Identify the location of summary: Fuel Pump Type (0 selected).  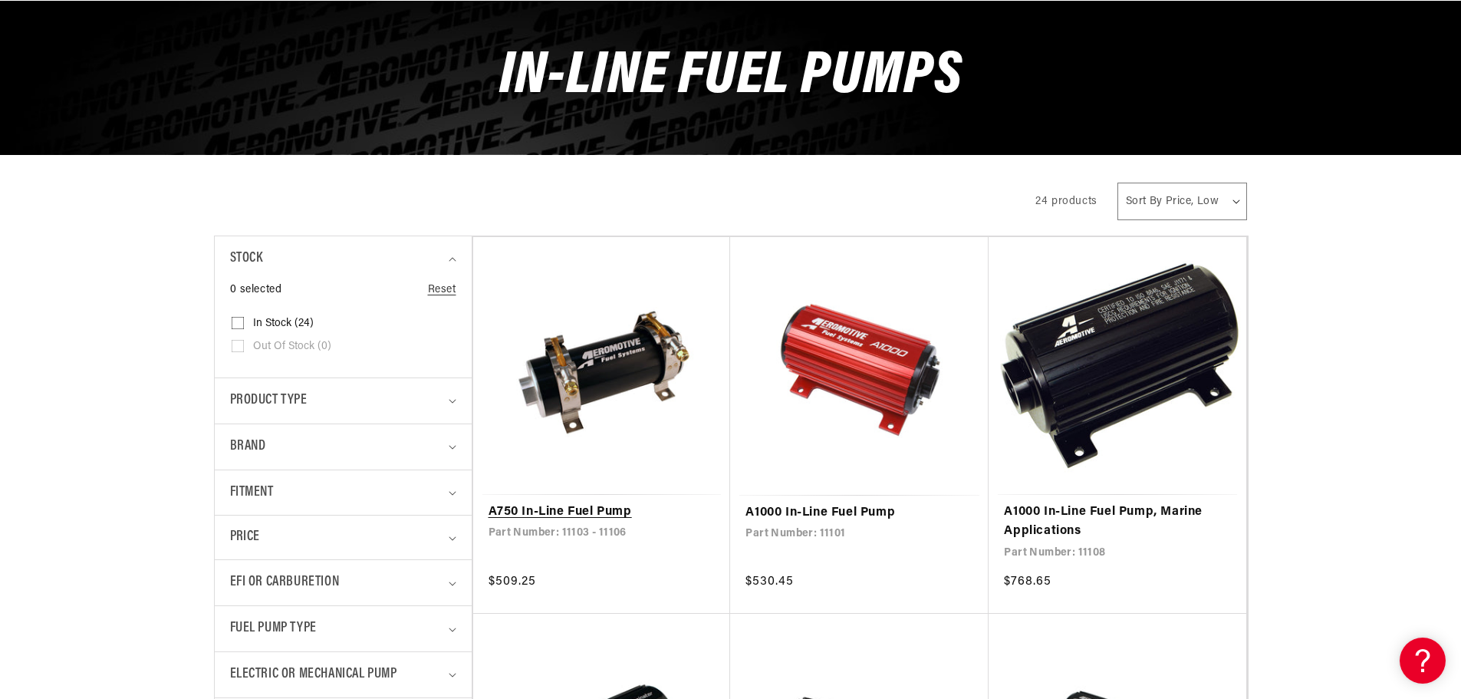
(343, 628).